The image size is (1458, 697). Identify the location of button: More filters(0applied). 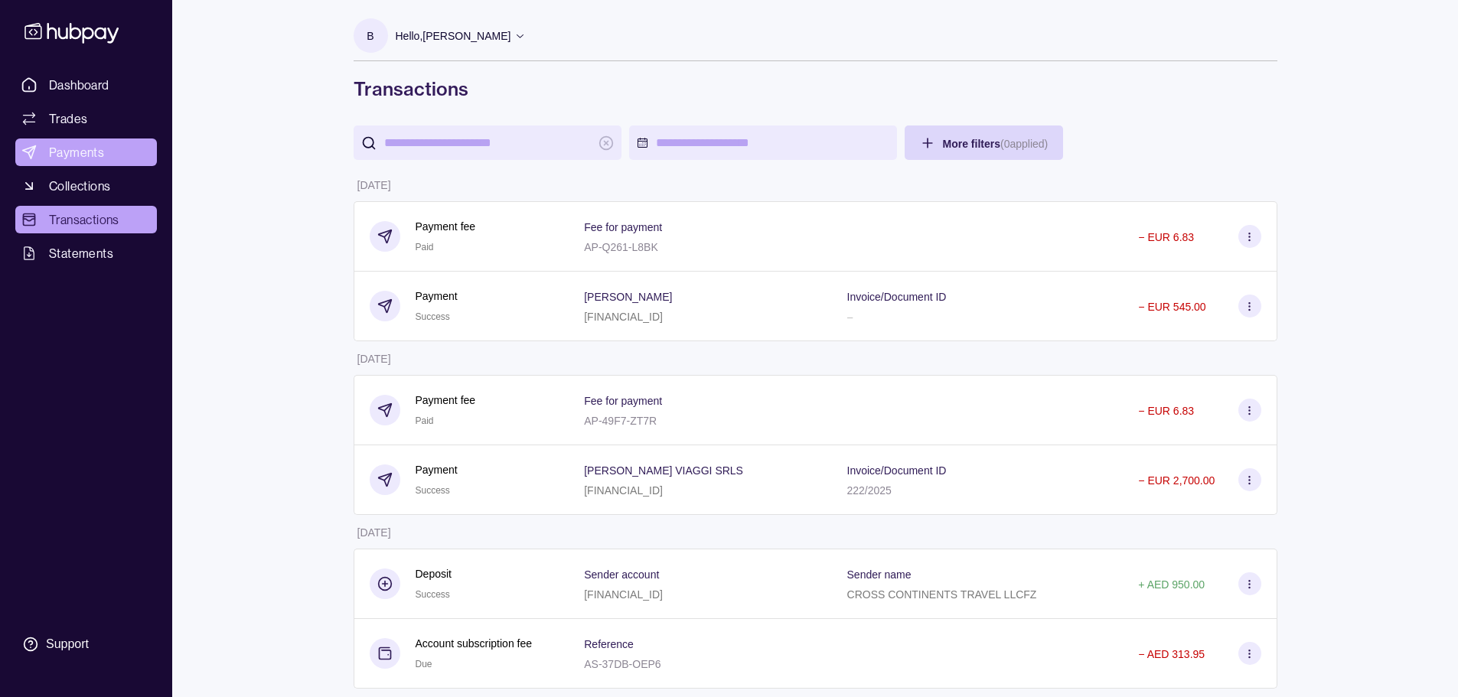
(985, 142).